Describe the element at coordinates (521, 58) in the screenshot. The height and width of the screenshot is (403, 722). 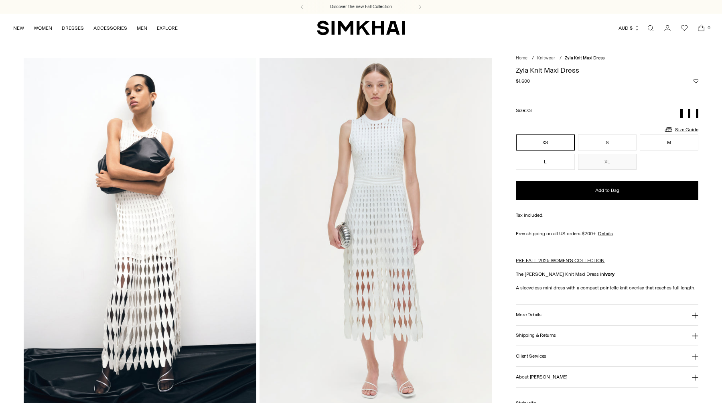
I see `a: Home` at that location.